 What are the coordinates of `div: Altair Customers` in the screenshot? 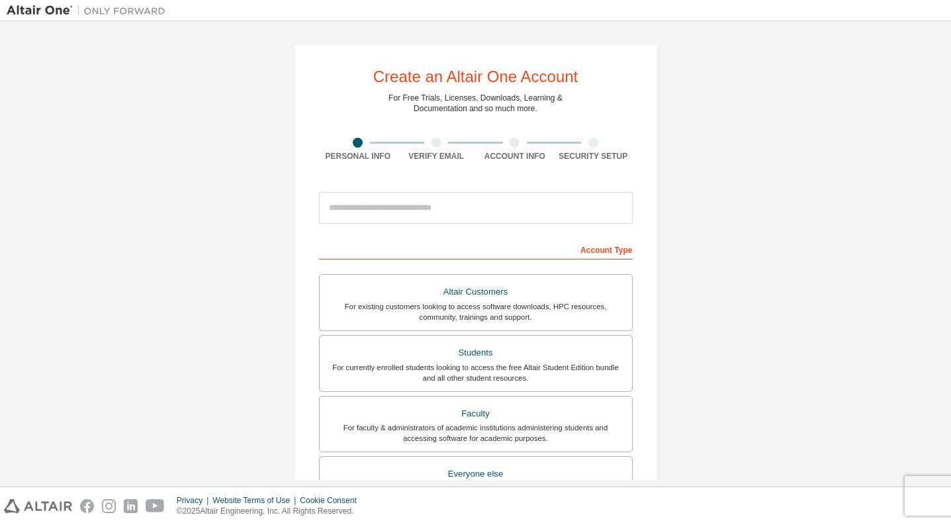 It's located at (476, 292).